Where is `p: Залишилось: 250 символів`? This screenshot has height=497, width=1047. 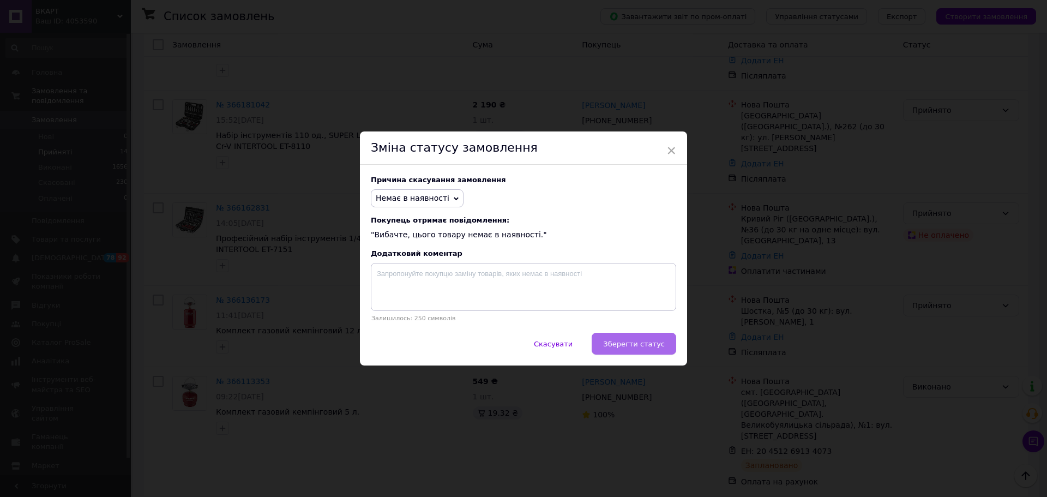 p: Залишилось: 250 символів is located at coordinates (524, 318).